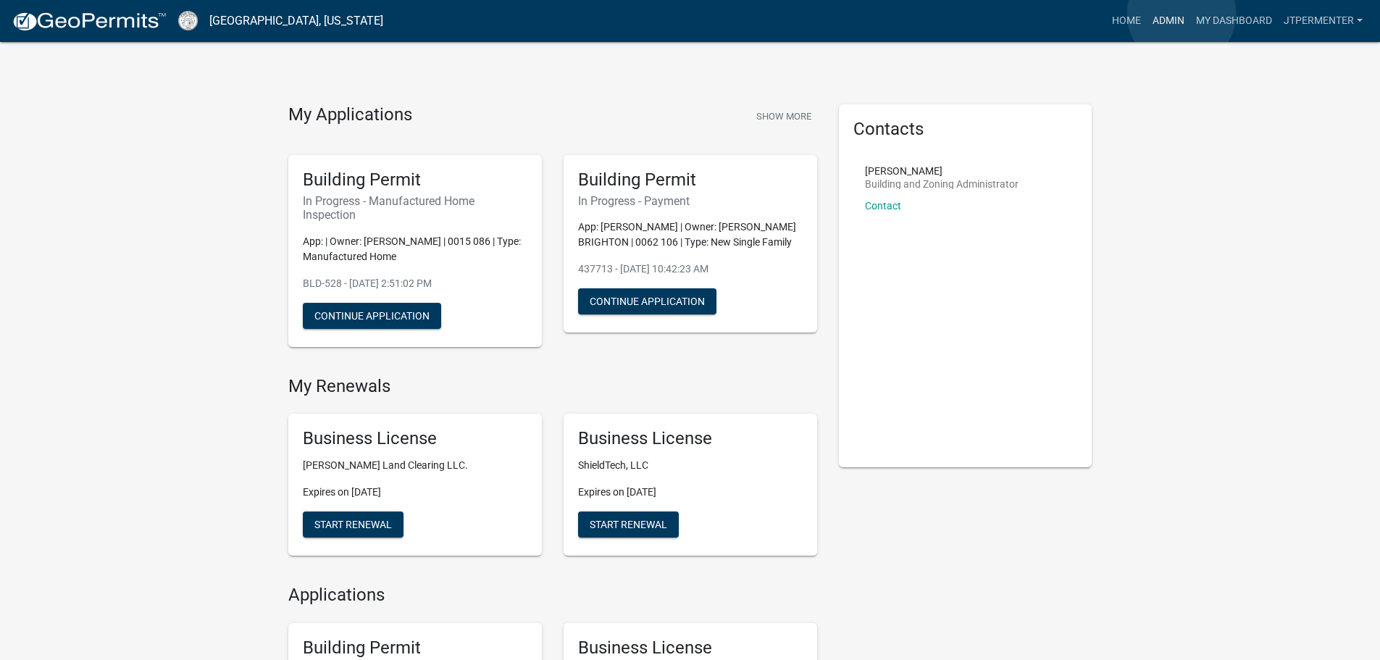 This screenshot has height=660, width=1380. I want to click on wm-registration-list-section: My Renewals, so click(553, 472).